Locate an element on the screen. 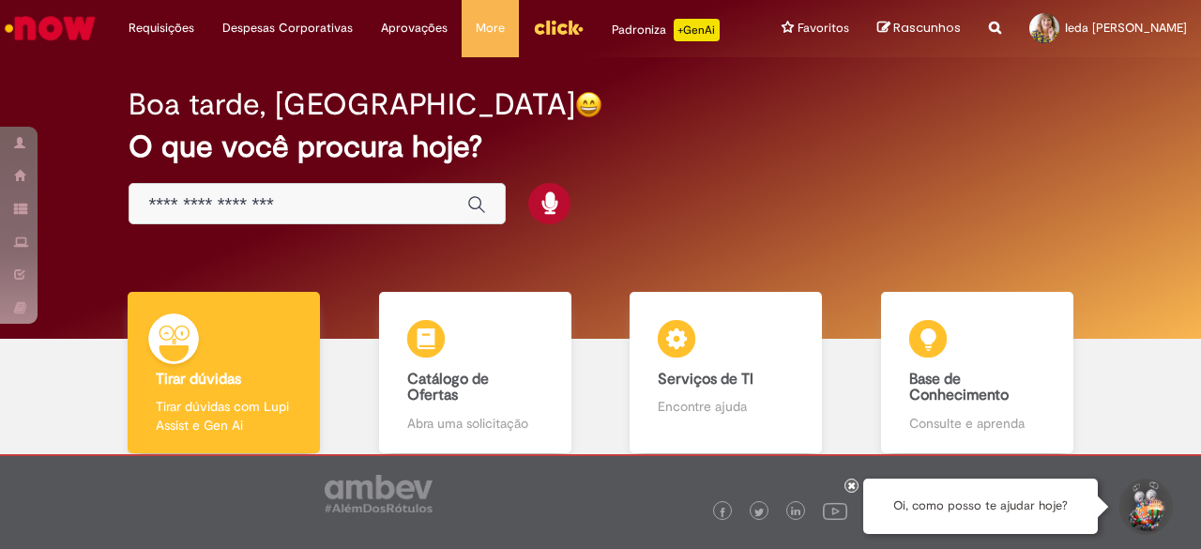 Image resolution: width=1201 pixels, height=549 pixels. p: Encontre ajuda is located at coordinates (725, 406).